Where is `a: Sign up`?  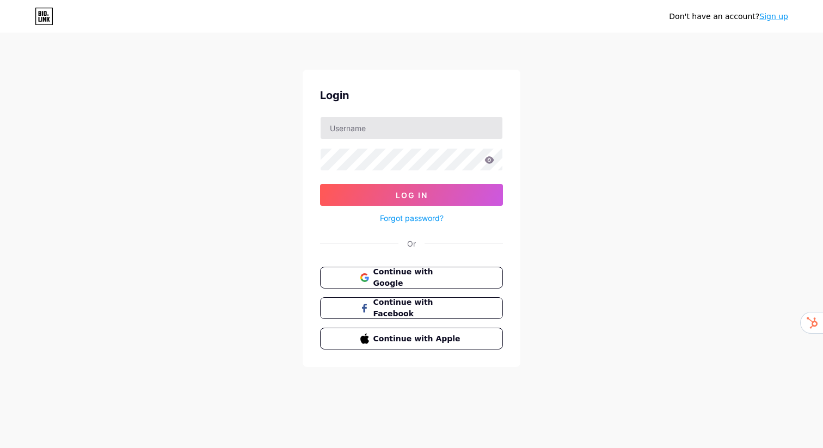 a: Sign up is located at coordinates (773, 16).